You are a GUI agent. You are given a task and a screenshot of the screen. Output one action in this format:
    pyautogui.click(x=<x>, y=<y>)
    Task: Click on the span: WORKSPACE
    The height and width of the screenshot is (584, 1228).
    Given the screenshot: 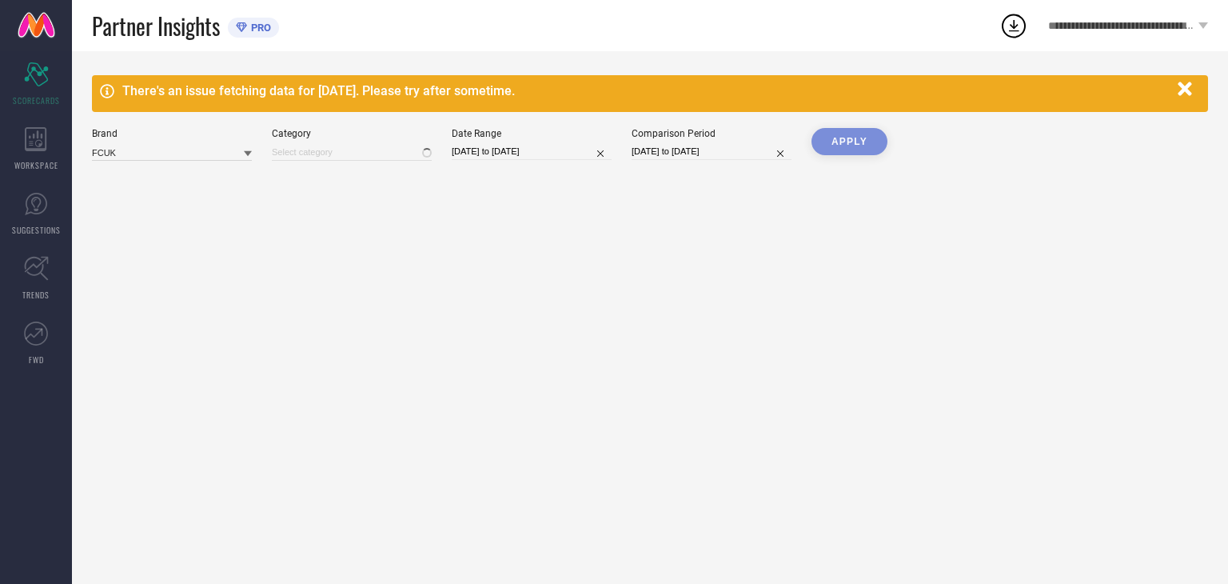 What is the action you would take?
    pyautogui.click(x=36, y=165)
    